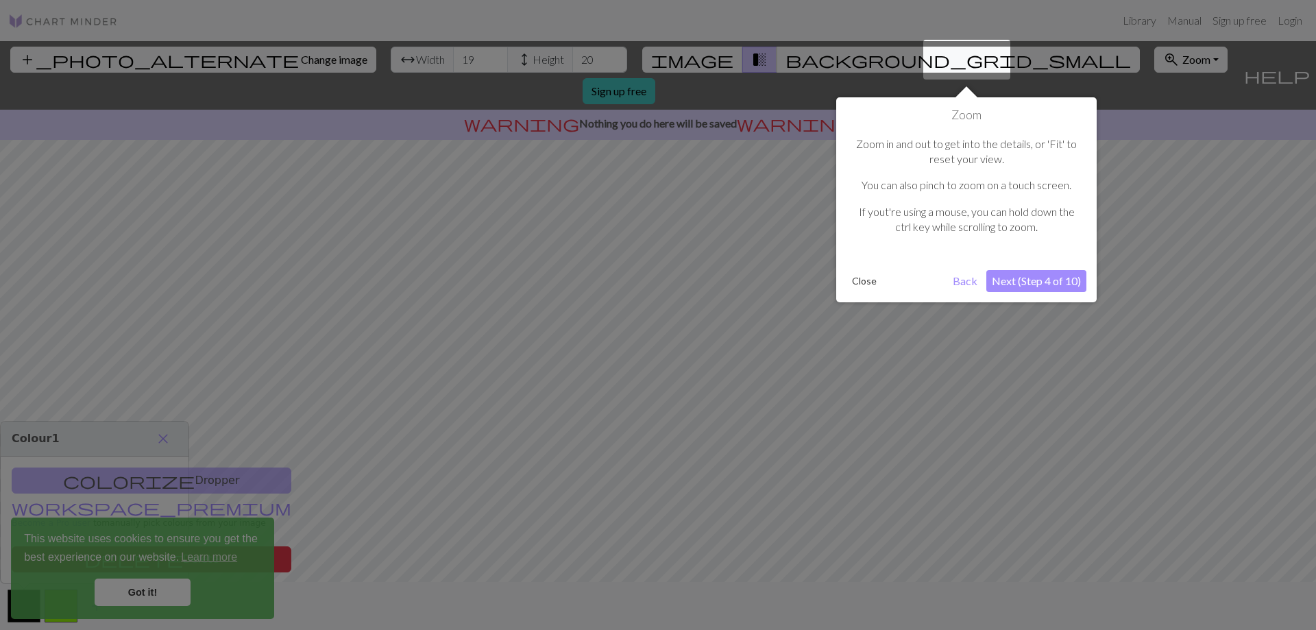 This screenshot has width=1316, height=630. I want to click on p: Zoom in and out to get into the details, or 'Fit' to reset your view., so click(966, 151).